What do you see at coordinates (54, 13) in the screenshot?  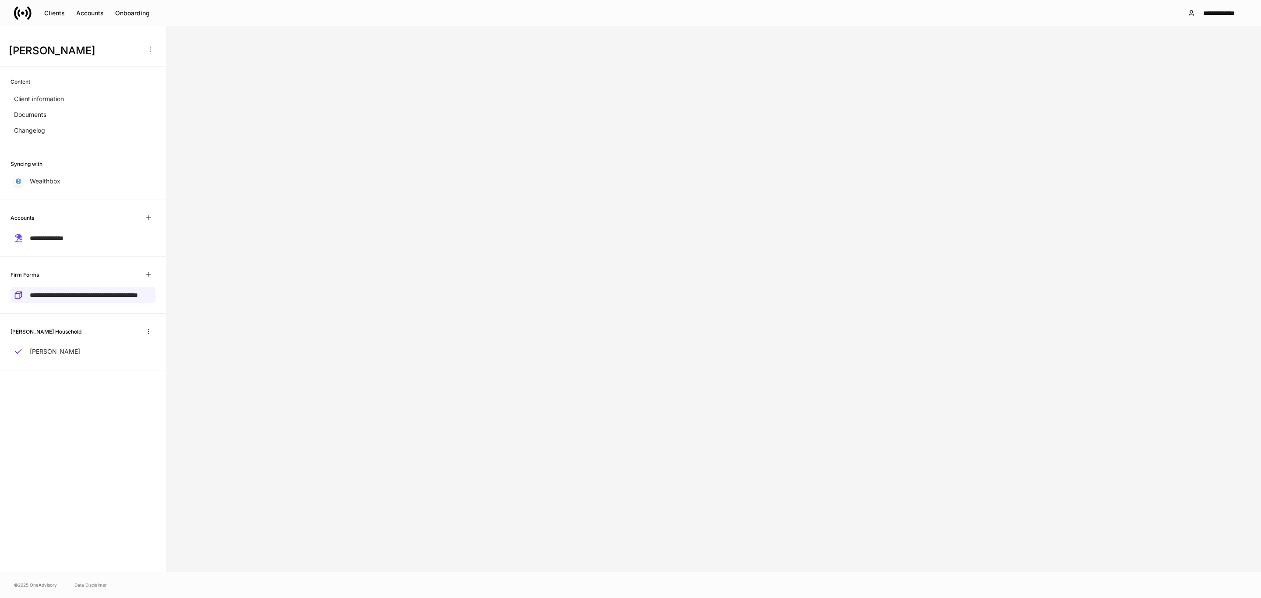 I see `button: Clients` at bounding box center [54, 13].